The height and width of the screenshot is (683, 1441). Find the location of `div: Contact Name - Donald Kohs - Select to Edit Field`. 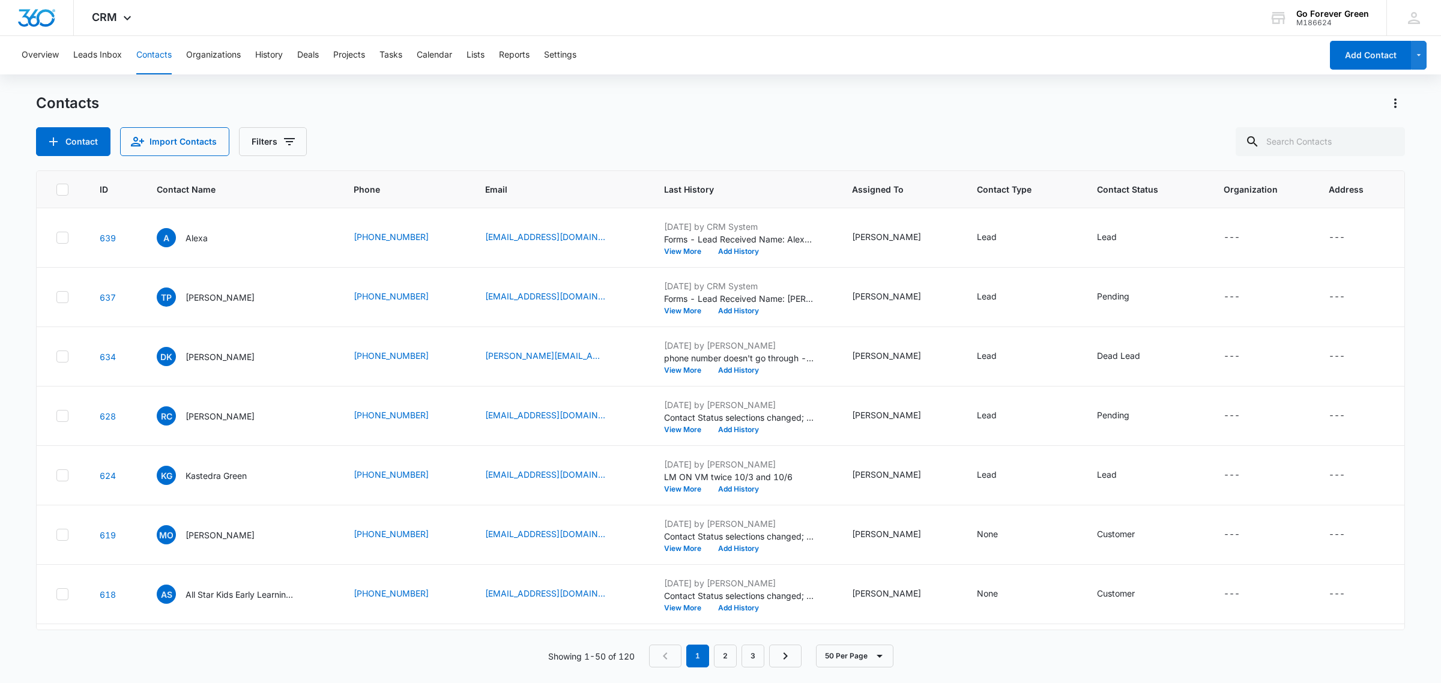

div: Contact Name - Donald Kohs - Select to Edit Field is located at coordinates (216, 357).